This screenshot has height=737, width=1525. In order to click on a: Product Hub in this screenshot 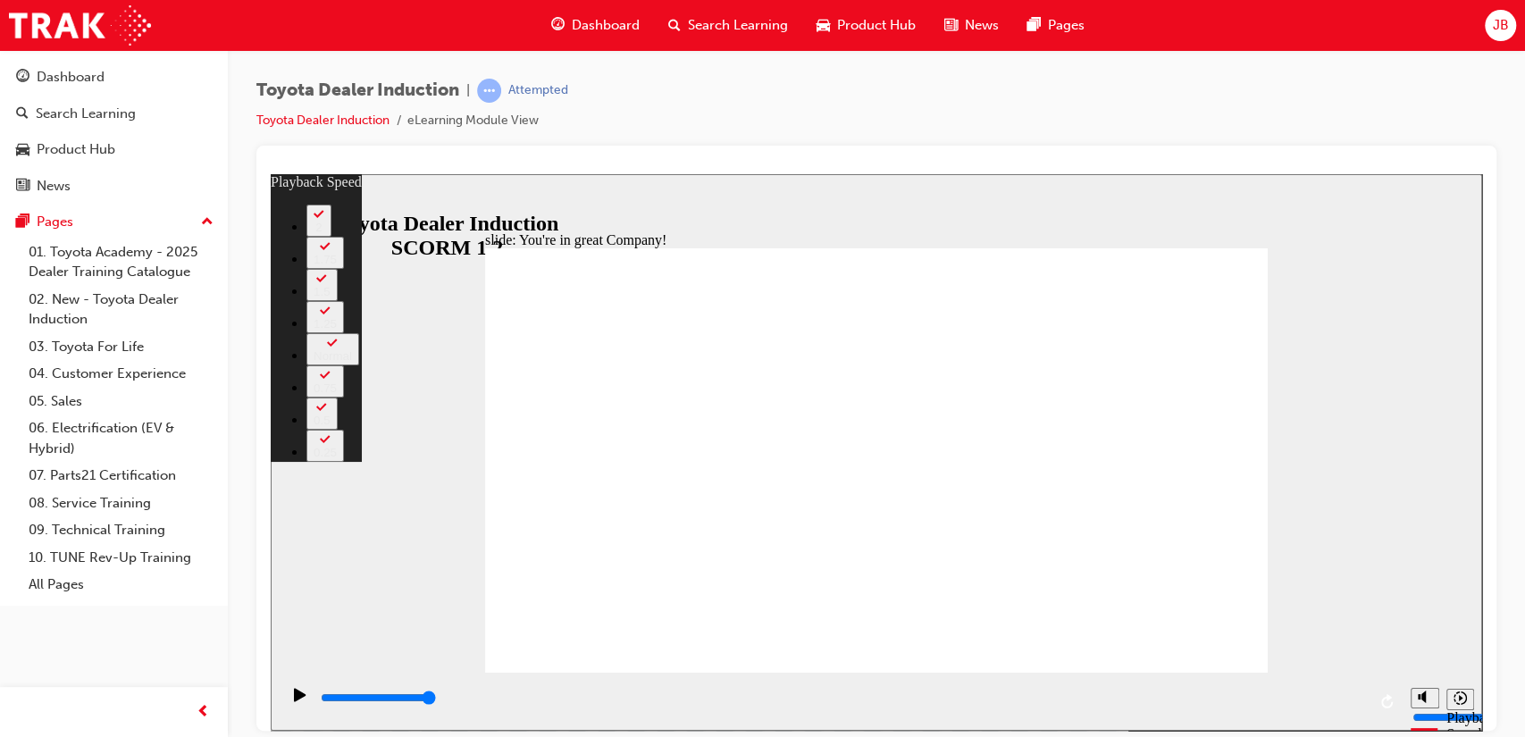, I will do `click(113, 149)`.